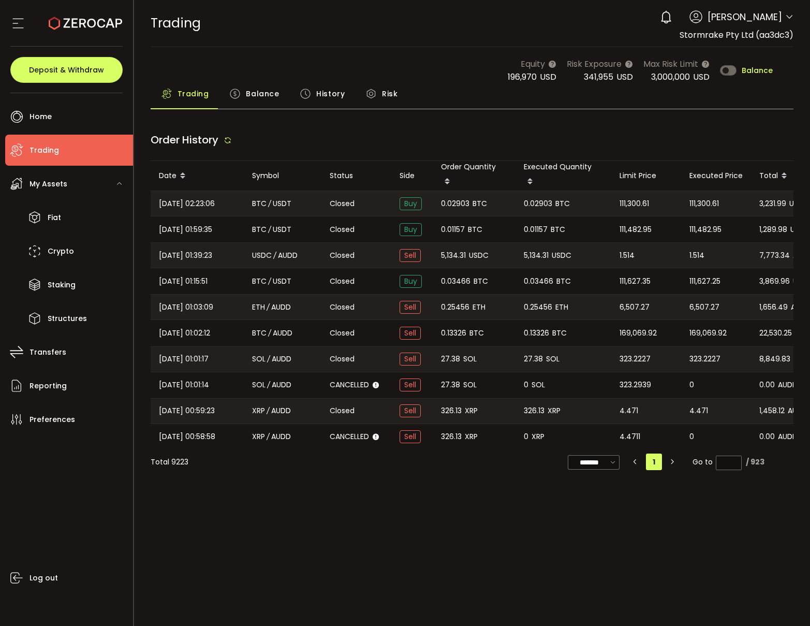  What do you see at coordinates (533, 64) in the screenshot?
I see `span: Equity` at bounding box center [533, 64].